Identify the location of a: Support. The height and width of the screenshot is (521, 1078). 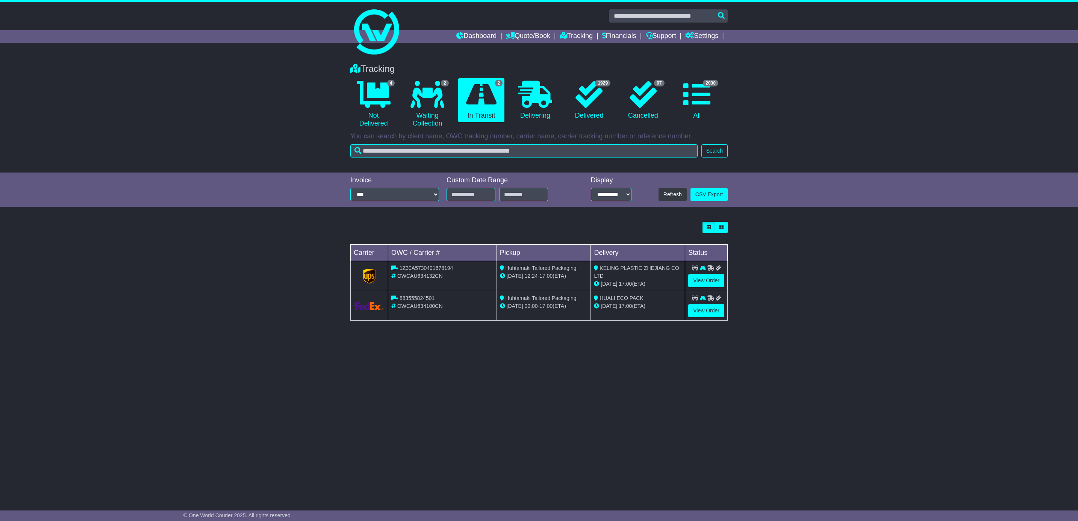
(661, 36).